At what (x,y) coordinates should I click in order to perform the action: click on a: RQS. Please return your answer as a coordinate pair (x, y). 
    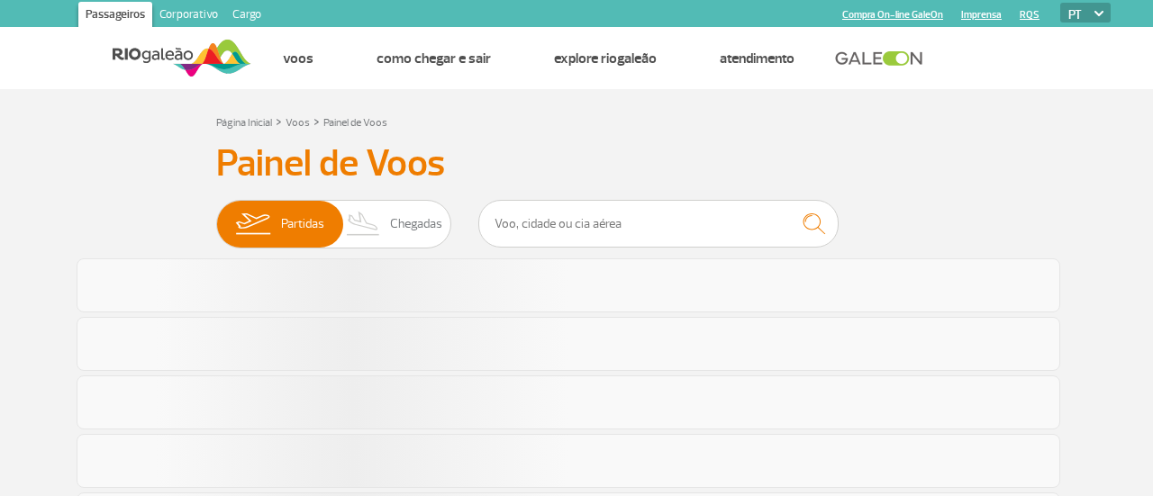
    Looking at the image, I should click on (1030, 14).